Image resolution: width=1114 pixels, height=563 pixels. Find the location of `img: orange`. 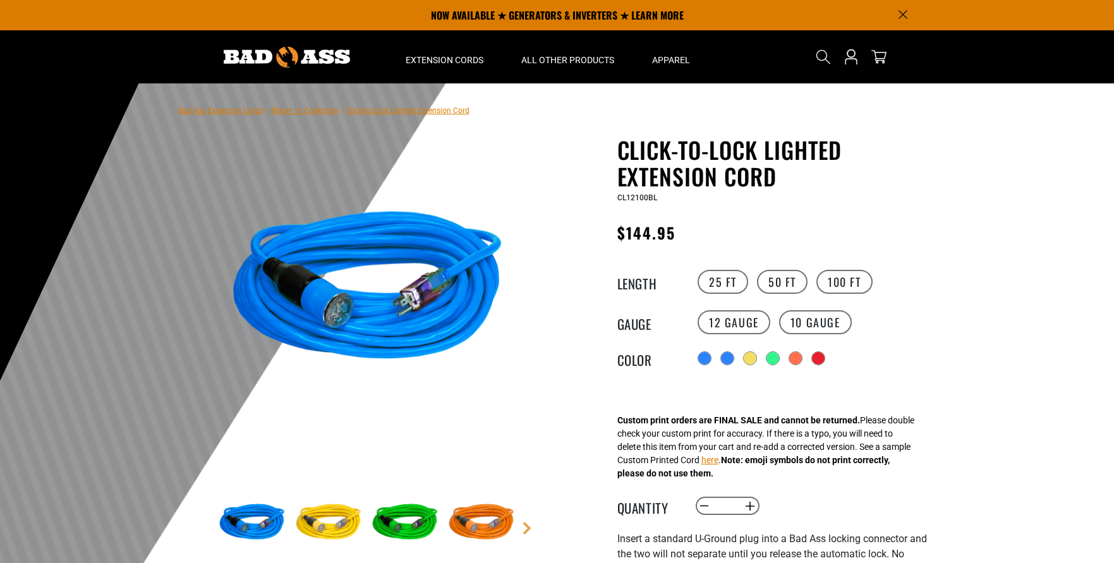

img: orange is located at coordinates (482, 523).